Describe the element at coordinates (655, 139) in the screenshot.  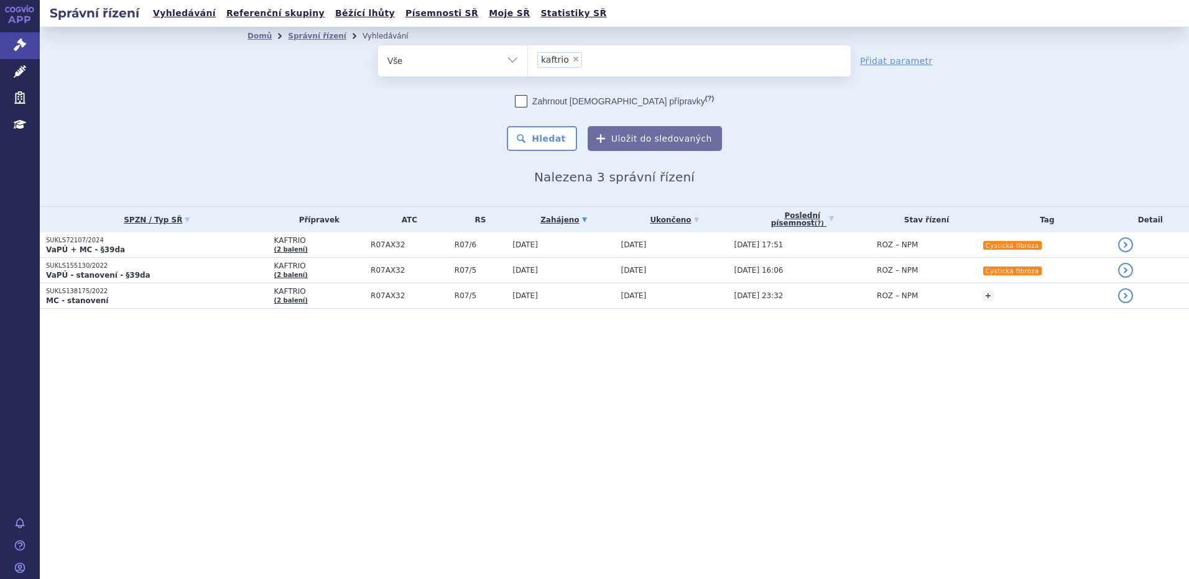
I see `button: Uložit do sledovaných` at that location.